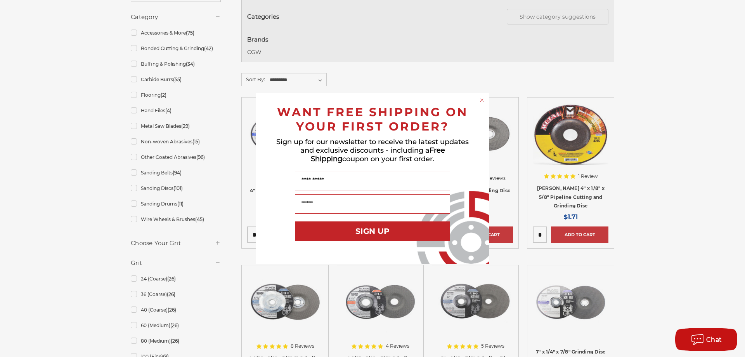  I want to click on span: Sign up for our newsletter to receive the latest updates and exclusive discounts - including a co..., so click(373, 150).